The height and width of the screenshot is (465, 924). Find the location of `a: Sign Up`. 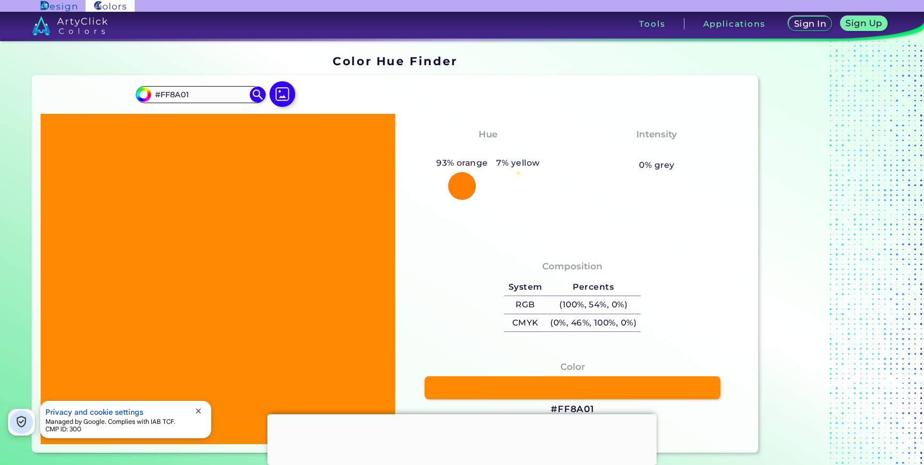

a: Sign Up is located at coordinates (863, 24).